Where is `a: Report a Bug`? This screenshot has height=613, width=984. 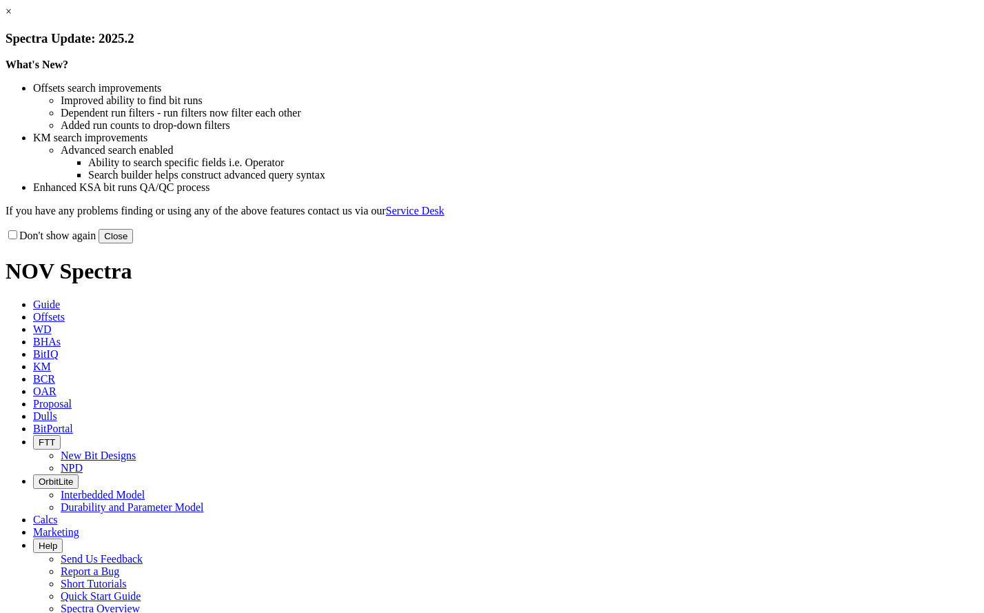
a: Report a Bug is located at coordinates (90, 570).